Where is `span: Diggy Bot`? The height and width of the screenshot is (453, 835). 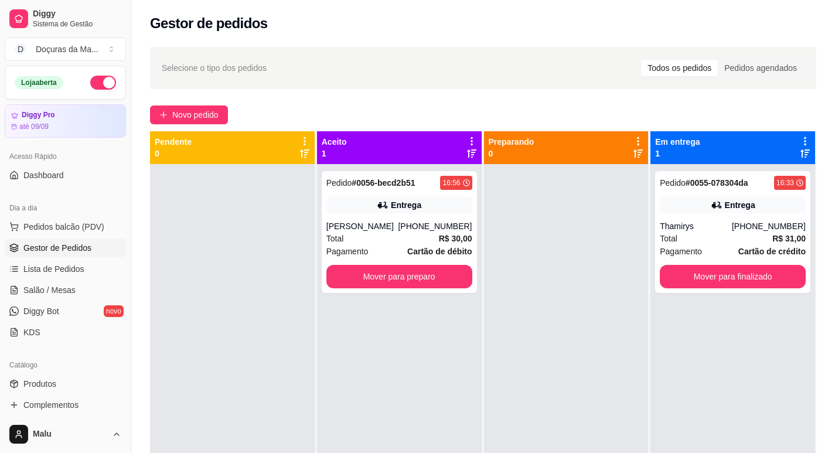
span: Diggy Bot is located at coordinates (41, 311).